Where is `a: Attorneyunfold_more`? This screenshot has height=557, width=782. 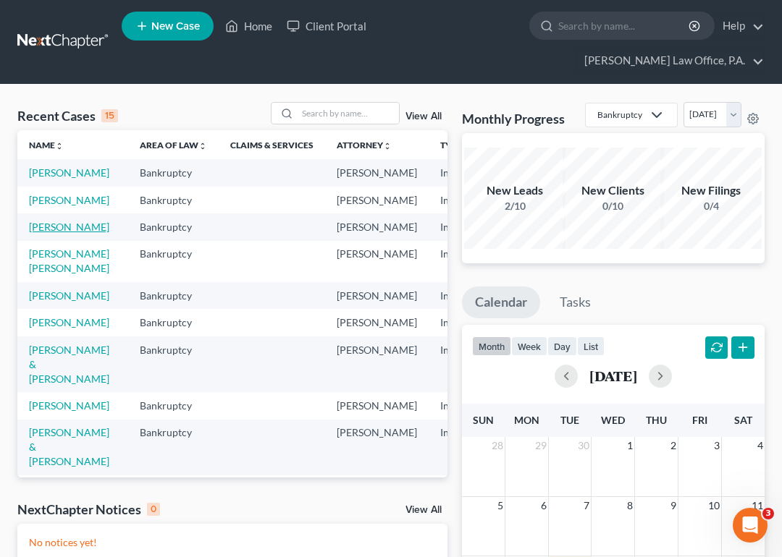 a: Attorneyunfold_more is located at coordinates (364, 145).